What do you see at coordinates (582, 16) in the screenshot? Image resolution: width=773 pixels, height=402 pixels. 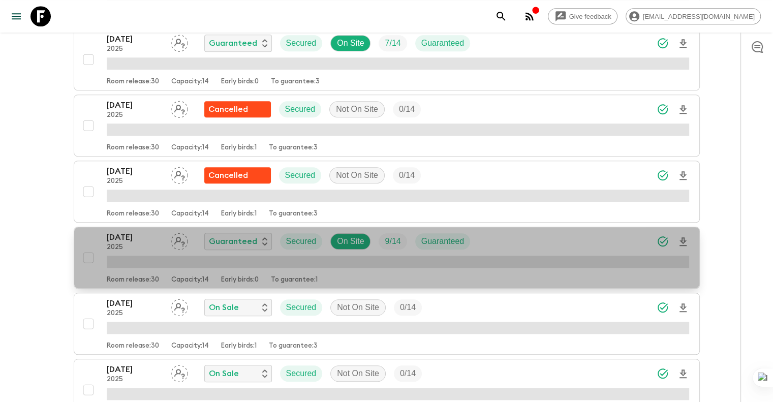 I see `a: Give feedback` at bounding box center [582, 16].